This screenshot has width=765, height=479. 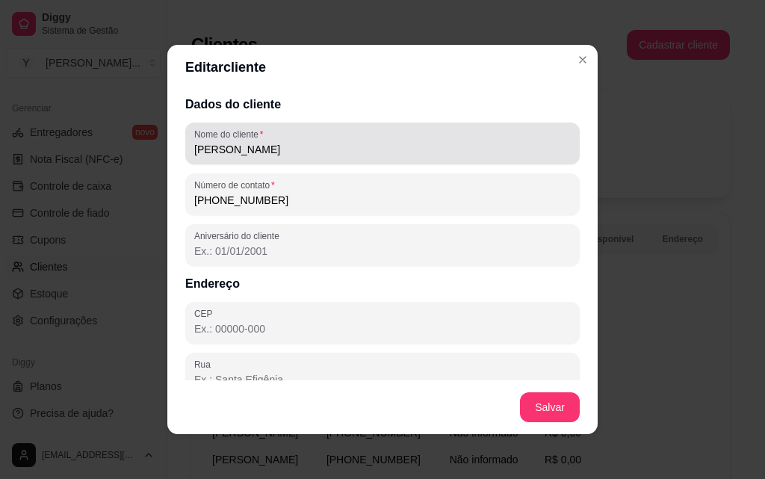 I want to click on button: Salvar, so click(x=550, y=407).